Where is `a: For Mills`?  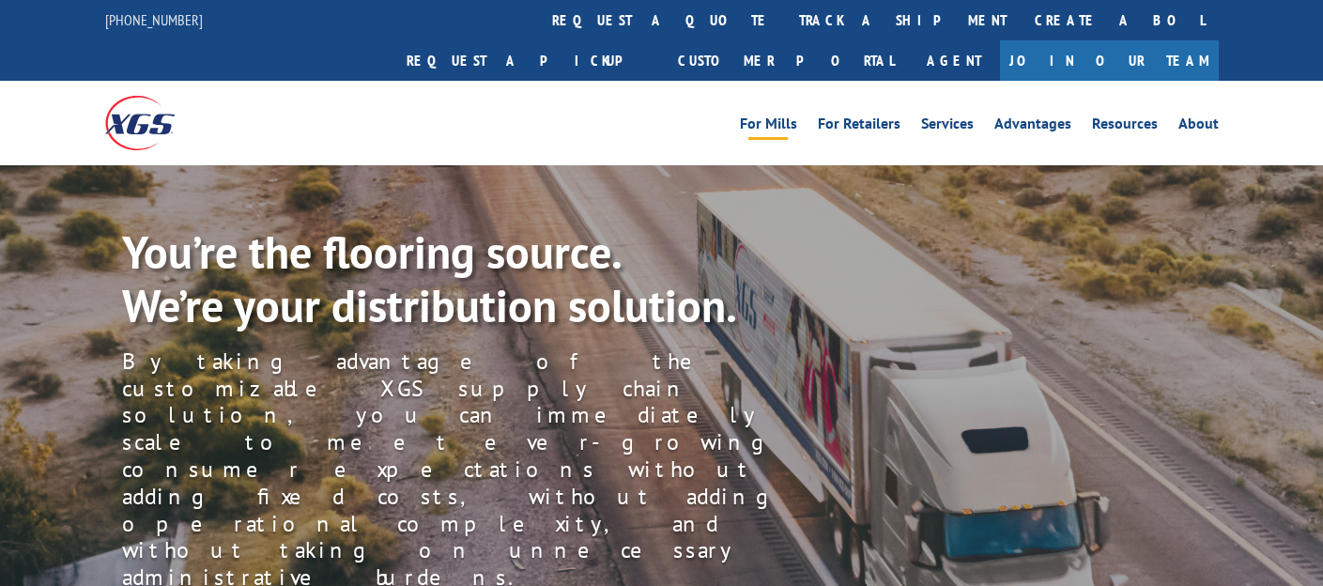 a: For Mills is located at coordinates (768, 127).